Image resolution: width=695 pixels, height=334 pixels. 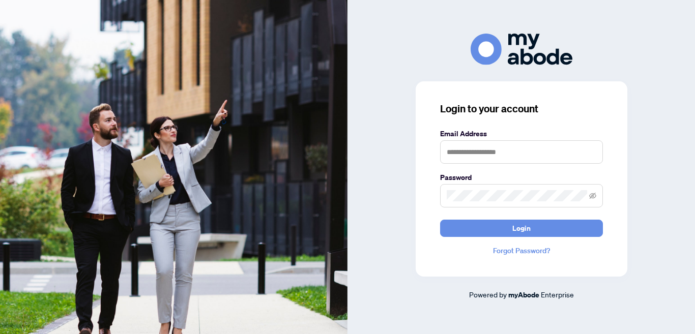 What do you see at coordinates (593, 196) in the screenshot?
I see `span: eye-invisible` at bounding box center [593, 196].